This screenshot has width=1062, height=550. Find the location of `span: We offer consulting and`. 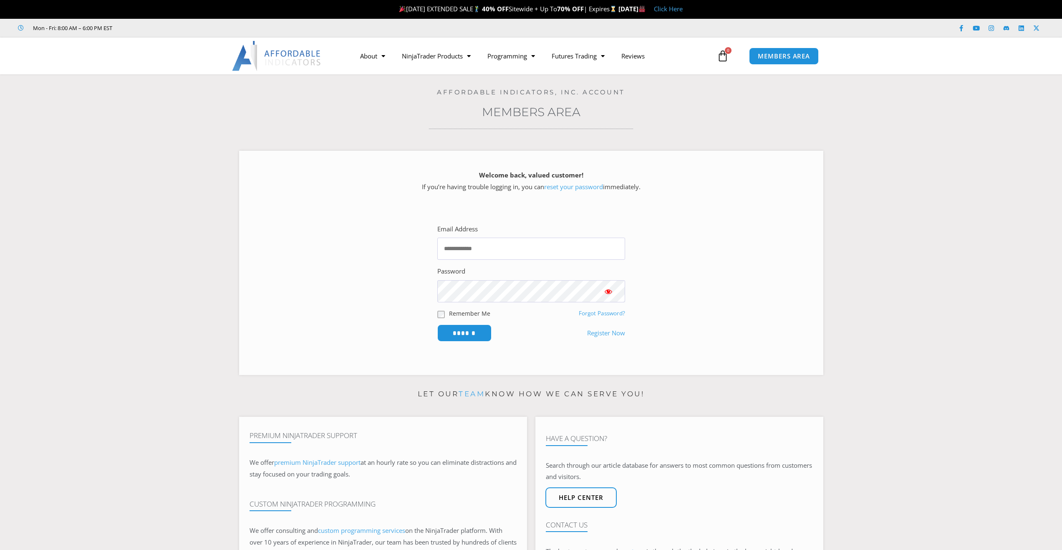

span: We offer consulting and is located at coordinates (327, 530).